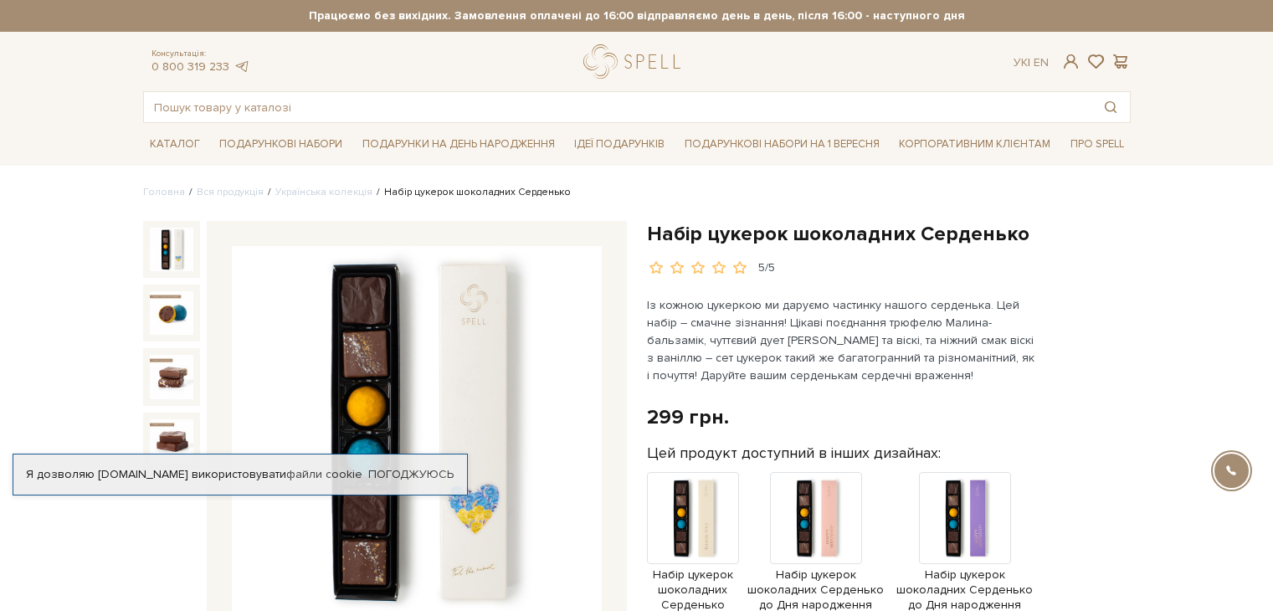  What do you see at coordinates (635, 61) in the screenshot?
I see `a: logo` at bounding box center [635, 61].